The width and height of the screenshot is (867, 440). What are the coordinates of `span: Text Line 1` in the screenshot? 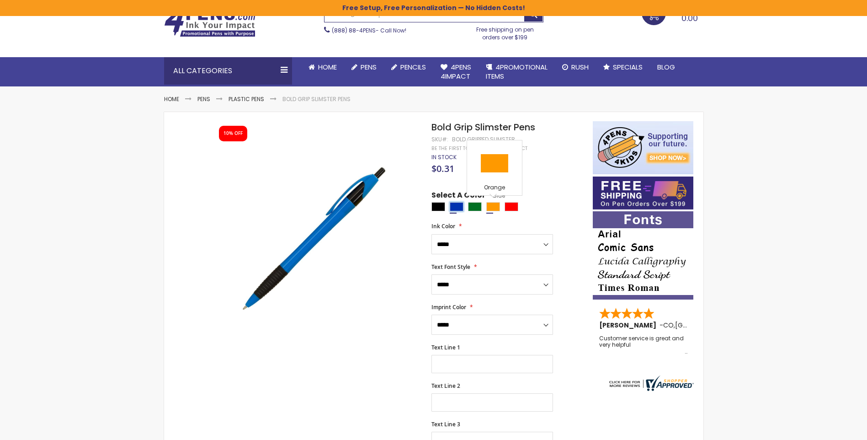 It's located at (445, 347).